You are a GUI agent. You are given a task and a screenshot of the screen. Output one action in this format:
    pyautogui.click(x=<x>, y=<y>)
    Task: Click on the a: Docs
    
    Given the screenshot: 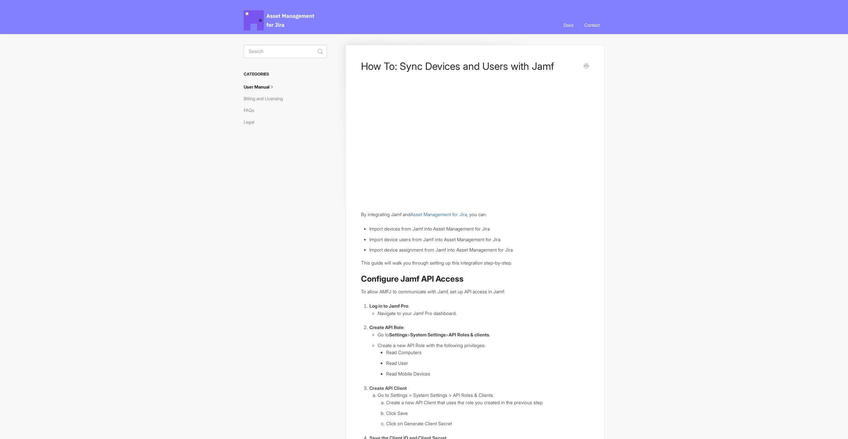 What is the action you would take?
    pyautogui.click(x=568, y=25)
    